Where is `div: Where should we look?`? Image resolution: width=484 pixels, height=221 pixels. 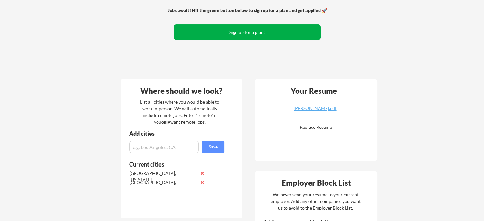 div: Where should we look? is located at coordinates (181, 91).